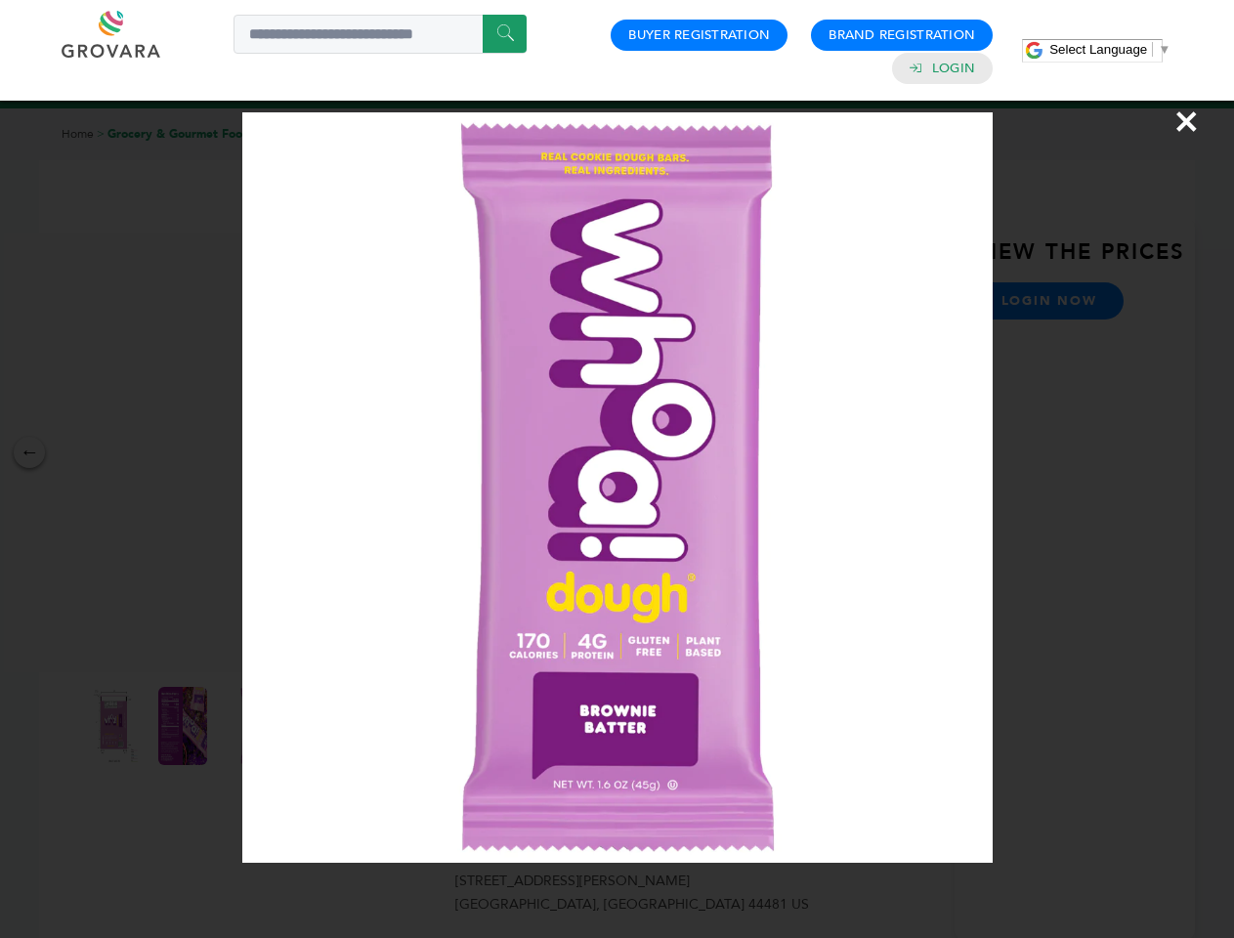 This screenshot has width=1234, height=938. What do you see at coordinates (902, 35) in the screenshot?
I see `a: Brand Registration` at bounding box center [902, 35].